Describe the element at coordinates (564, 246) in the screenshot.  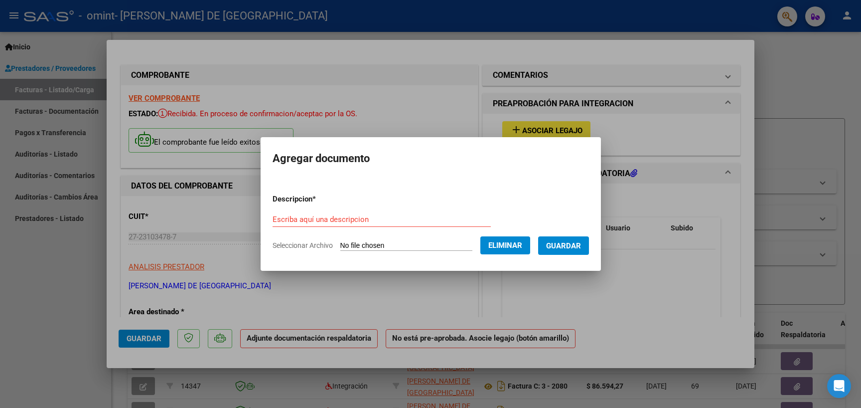
I see `span: Guardar` at that location.